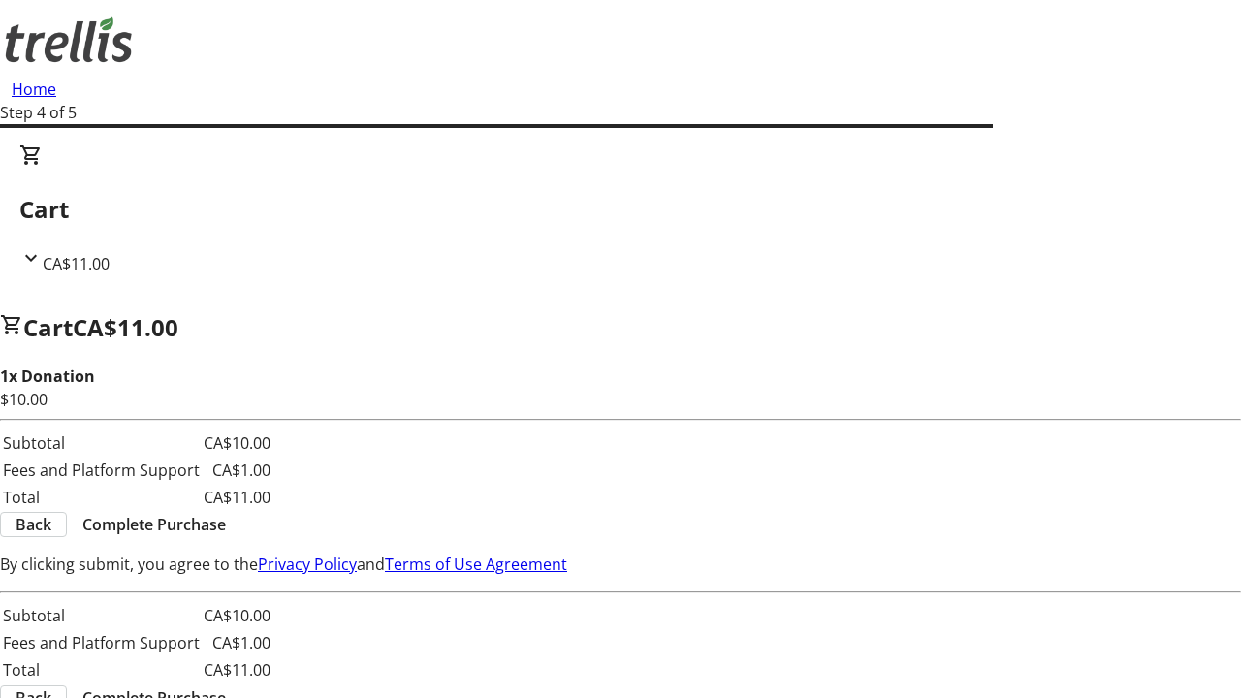 This screenshot has height=698, width=1241. Describe the element at coordinates (47, 327) in the screenshot. I see `span: Cart` at that location.